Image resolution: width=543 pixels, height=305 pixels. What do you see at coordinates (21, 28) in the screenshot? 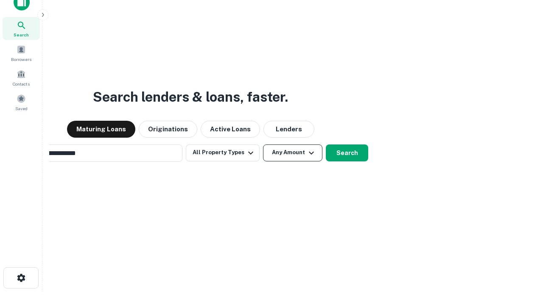
I see `div: Search` at bounding box center [21, 28].